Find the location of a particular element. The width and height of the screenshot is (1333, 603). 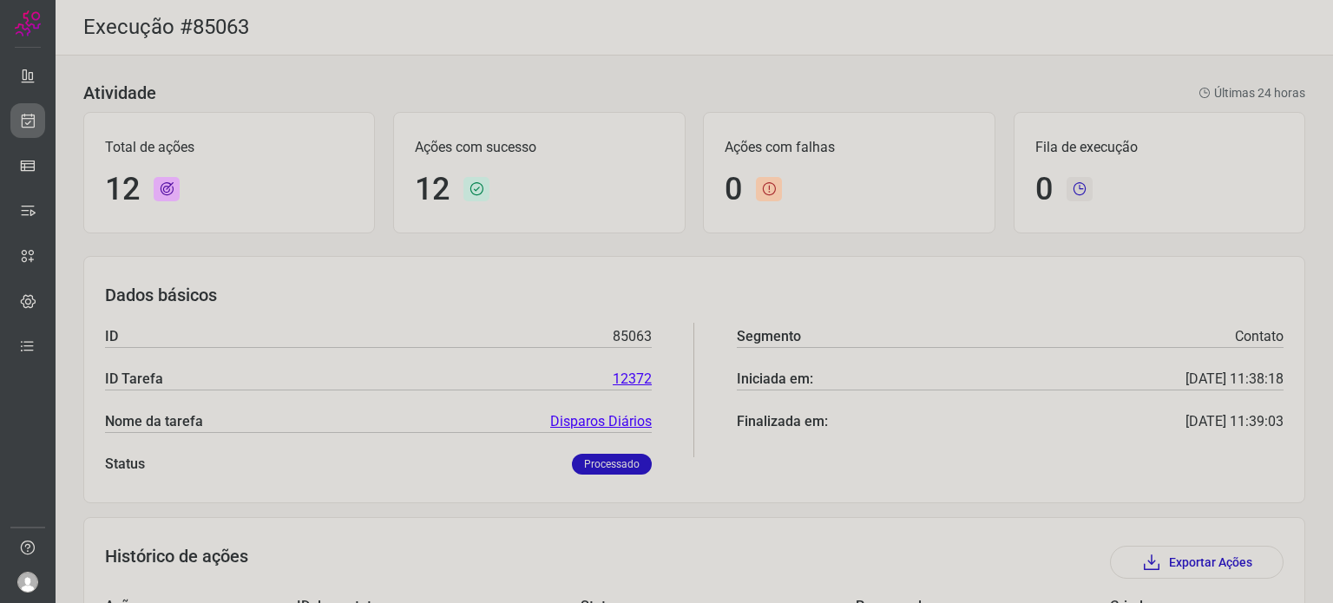

p: Status is located at coordinates (125, 464).